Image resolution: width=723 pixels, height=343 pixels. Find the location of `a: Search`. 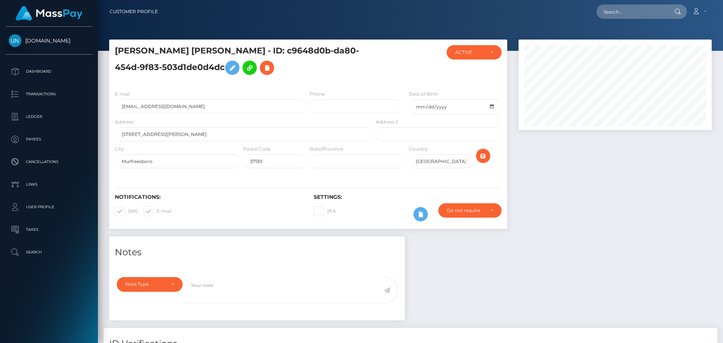

a: Search is located at coordinates (49, 252).